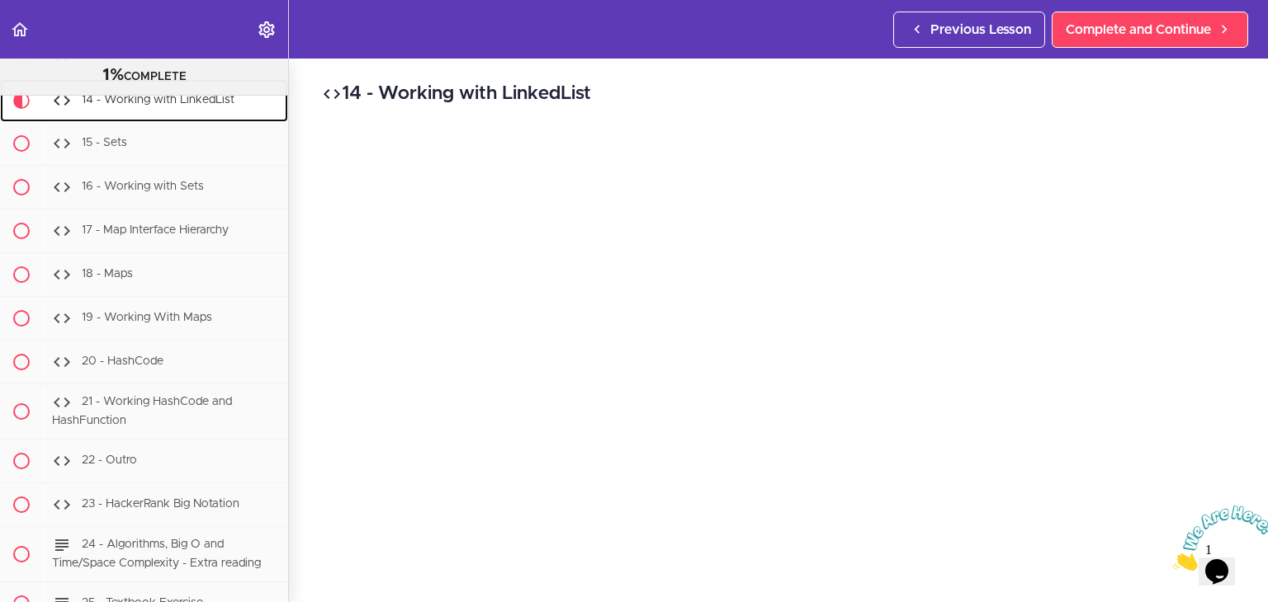  What do you see at coordinates (51, 39) in the screenshot?
I see `div: CloseChat attention grabber` at bounding box center [51, 39].